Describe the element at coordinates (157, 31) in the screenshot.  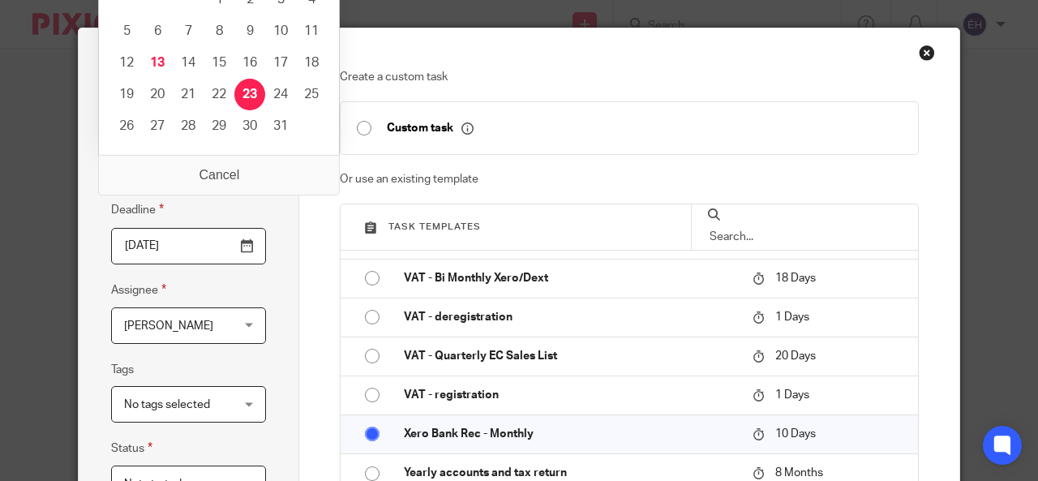
I see `button: 6` at that location.